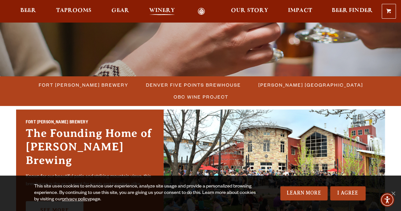  Describe the element at coordinates (300, 11) in the screenshot. I see `a: Impact` at that location.